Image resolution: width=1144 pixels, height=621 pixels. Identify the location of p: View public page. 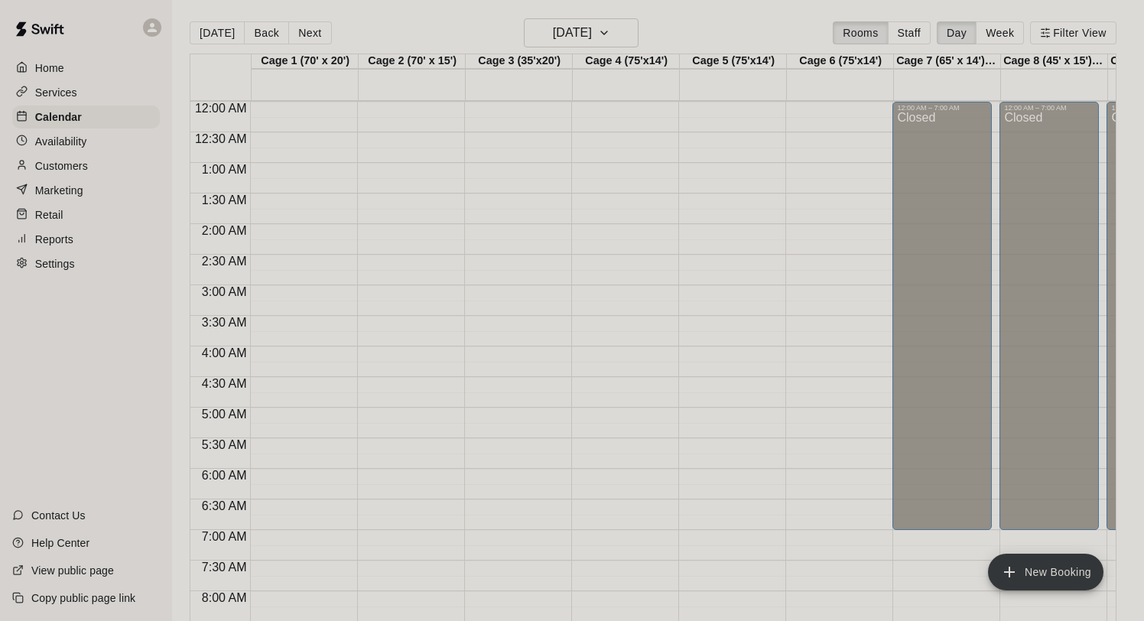
(73, 571).